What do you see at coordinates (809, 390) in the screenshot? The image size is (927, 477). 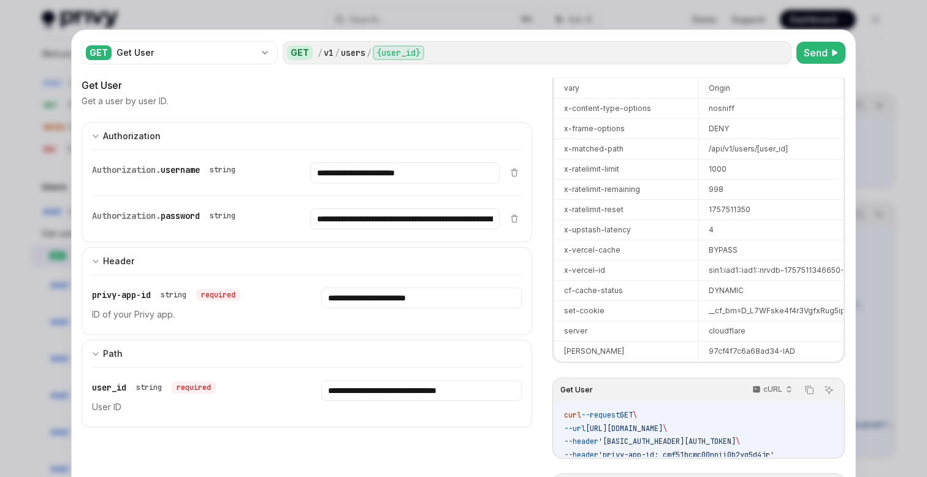 I see `button: Copy the contents from the code block` at bounding box center [809, 390].